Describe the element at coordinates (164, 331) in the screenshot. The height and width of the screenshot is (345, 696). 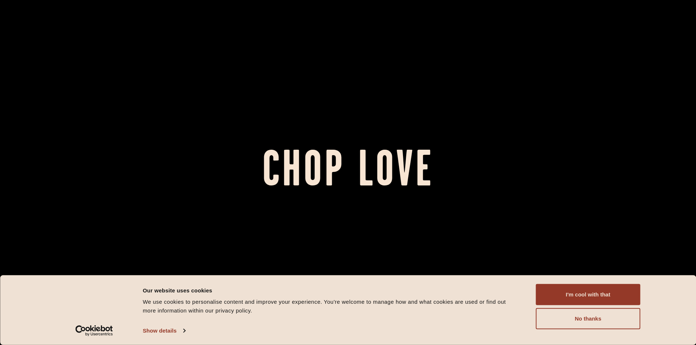
I see `a: Show details` at that location.